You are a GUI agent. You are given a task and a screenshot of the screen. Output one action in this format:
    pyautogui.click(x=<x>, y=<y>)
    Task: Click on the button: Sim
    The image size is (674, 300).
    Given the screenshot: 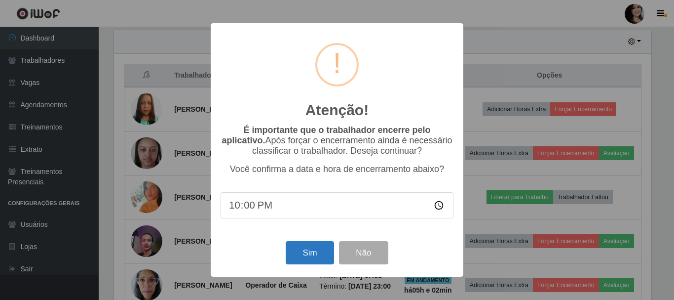 What is the action you would take?
    pyautogui.click(x=309, y=252)
    